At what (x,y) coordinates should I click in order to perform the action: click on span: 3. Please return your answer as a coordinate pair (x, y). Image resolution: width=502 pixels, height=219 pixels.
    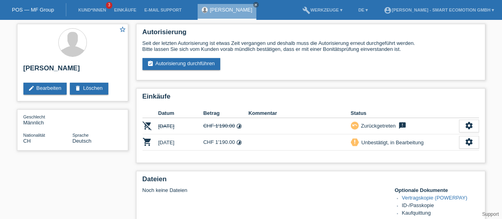
    Looking at the image, I should click on (109, 5).